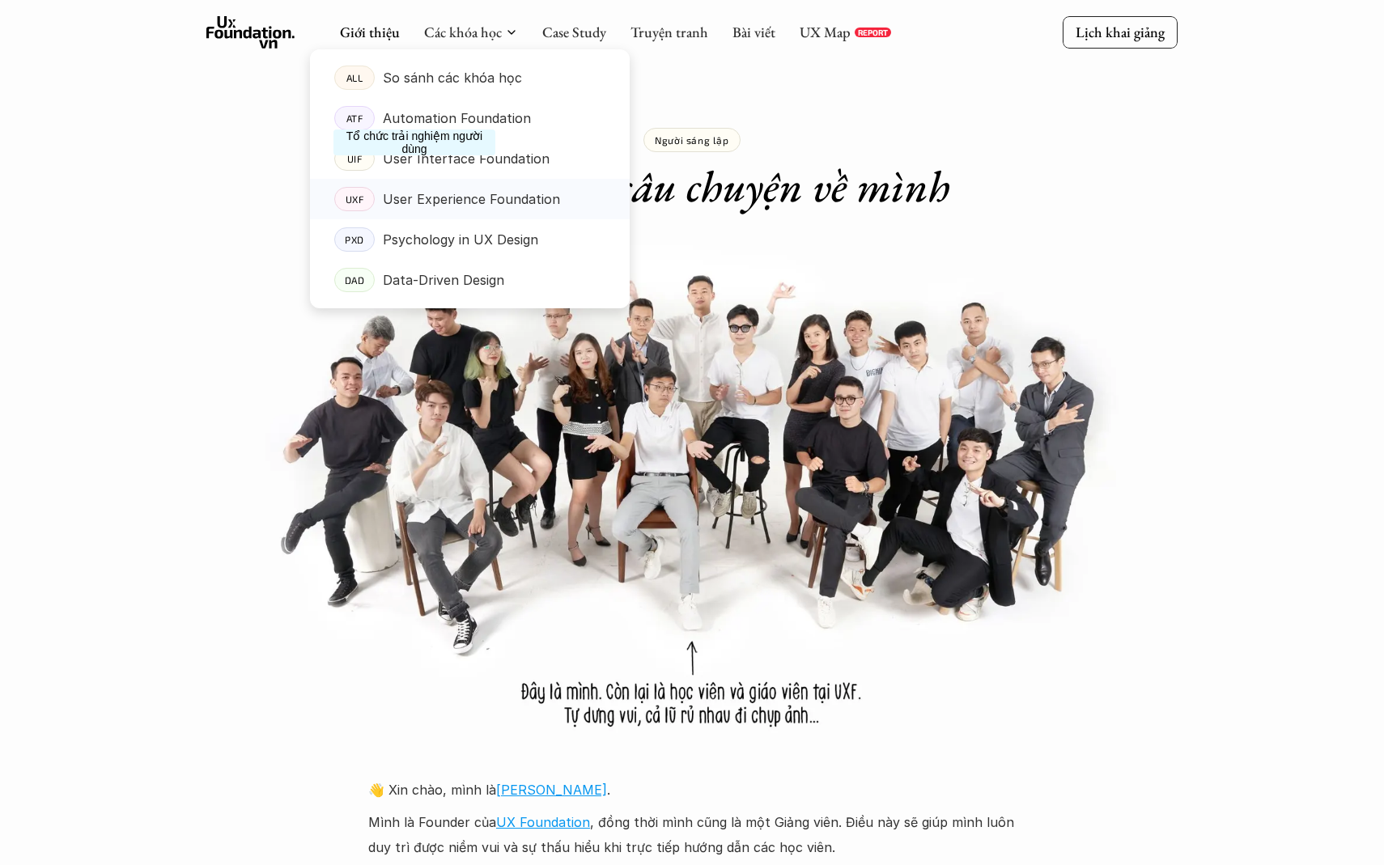 This screenshot has width=1384, height=865. I want to click on a: PXDPsychology in UX Design, so click(469, 240).